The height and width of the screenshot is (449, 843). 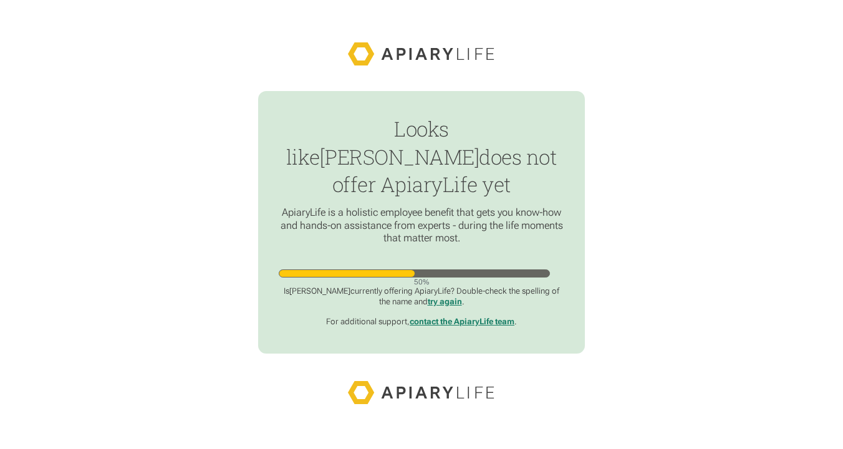 I want to click on a: try again, so click(x=445, y=301).